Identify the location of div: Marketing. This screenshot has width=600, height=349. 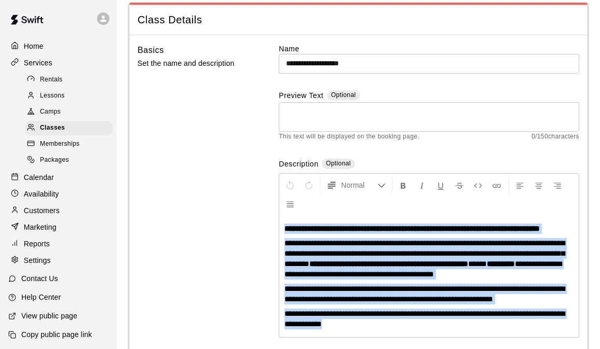
(58, 227).